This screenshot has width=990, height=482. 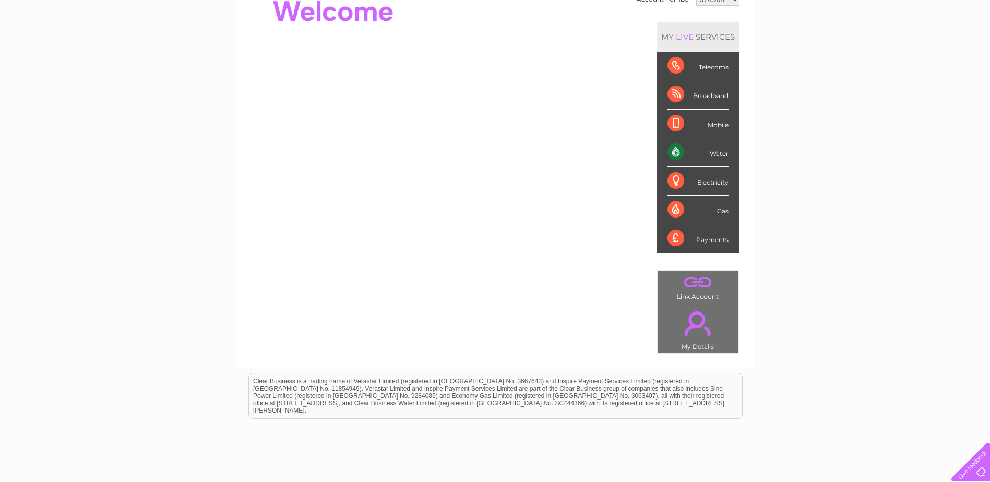 What do you see at coordinates (698, 328) in the screenshot?
I see `td: My Details` at bounding box center [698, 328].